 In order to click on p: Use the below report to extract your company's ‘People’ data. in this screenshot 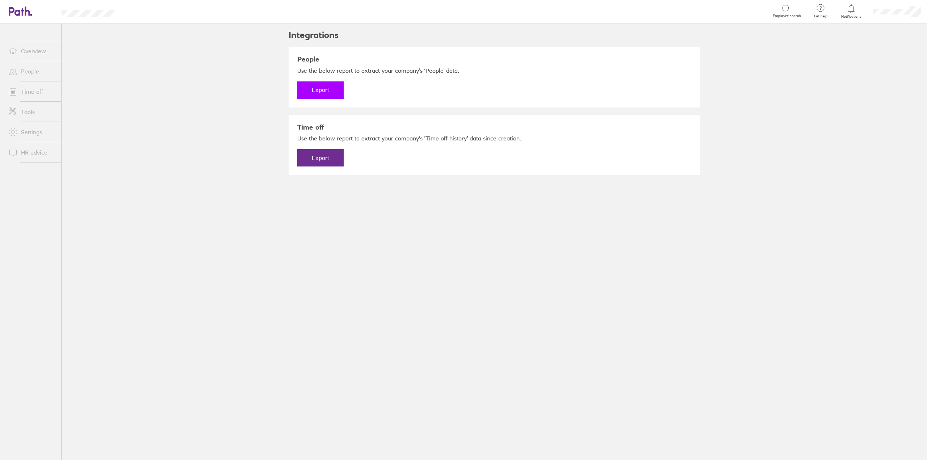, I will do `click(494, 71)`.